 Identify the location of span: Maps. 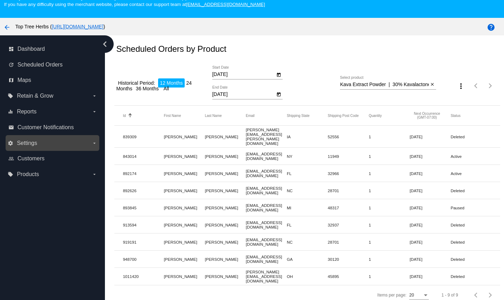
(24, 80).